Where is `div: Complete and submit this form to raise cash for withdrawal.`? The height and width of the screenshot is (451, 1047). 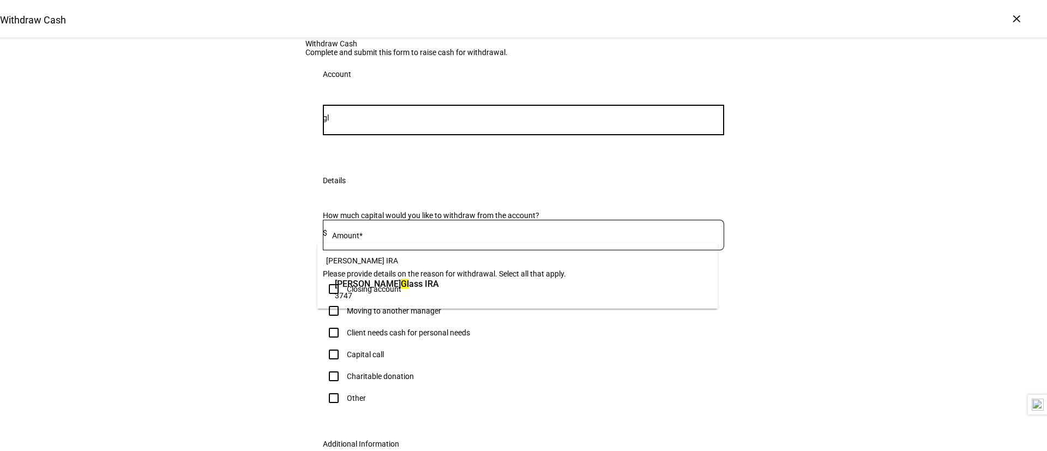
div: Complete and submit this form to raise cash for withdrawal. is located at coordinates (524, 52).